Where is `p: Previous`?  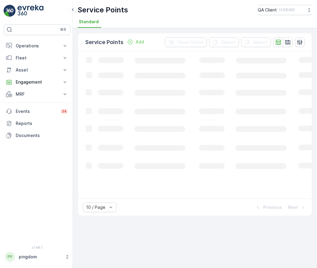 p: Previous is located at coordinates (273, 207).